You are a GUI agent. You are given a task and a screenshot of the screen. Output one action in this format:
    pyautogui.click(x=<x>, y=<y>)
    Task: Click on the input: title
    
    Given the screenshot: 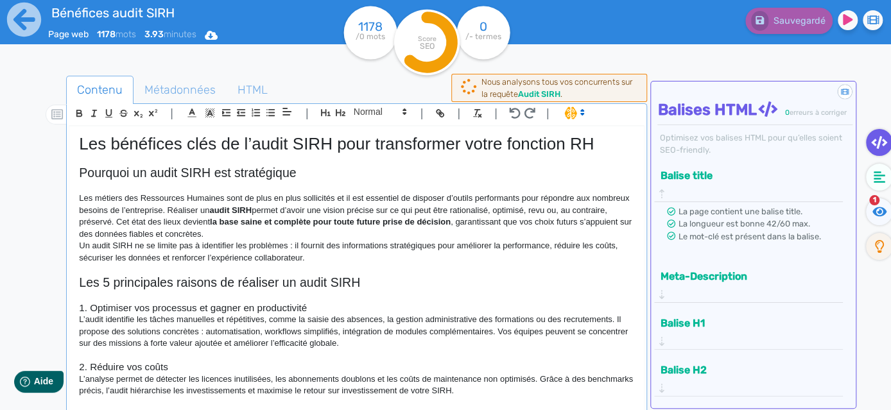 What is the action you would take?
    pyautogui.click(x=182, y=13)
    